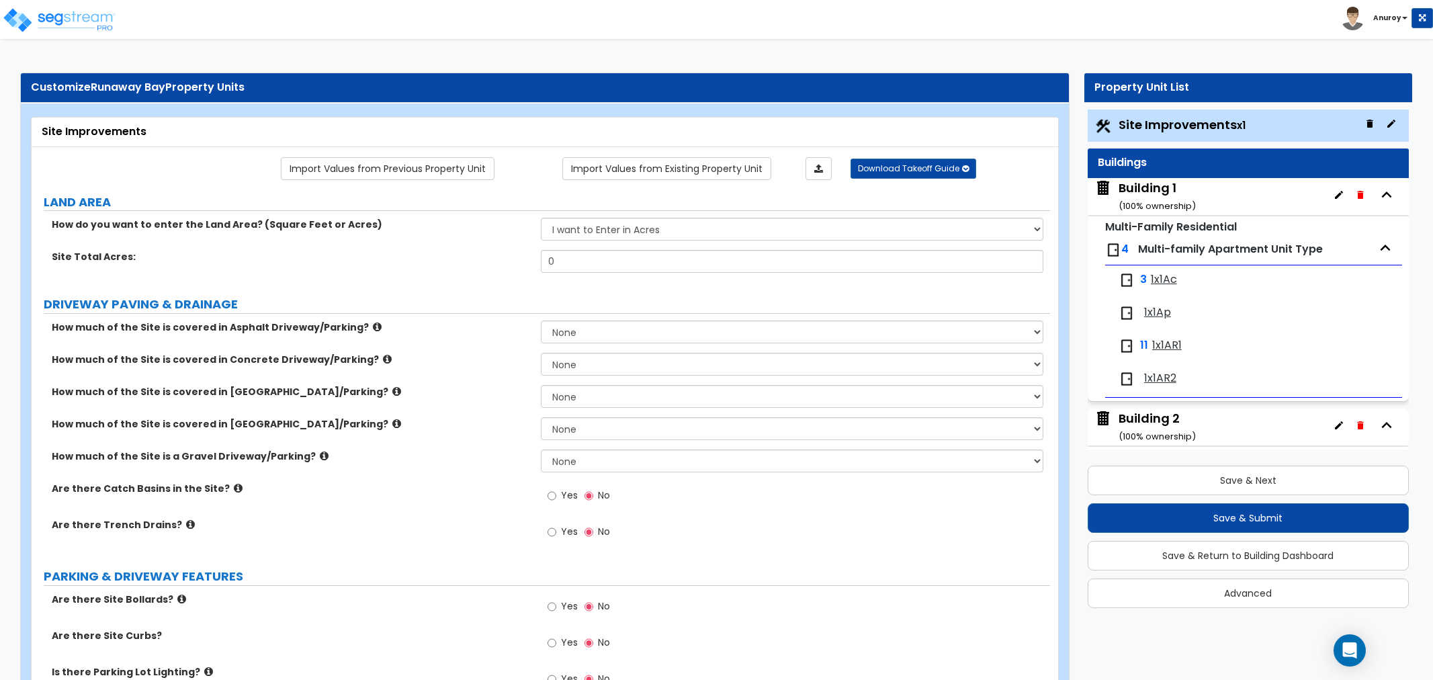 The height and width of the screenshot is (680, 1433). I want to click on label: DRIVEWAY PAVING & DRAINAGE, so click(547, 304).